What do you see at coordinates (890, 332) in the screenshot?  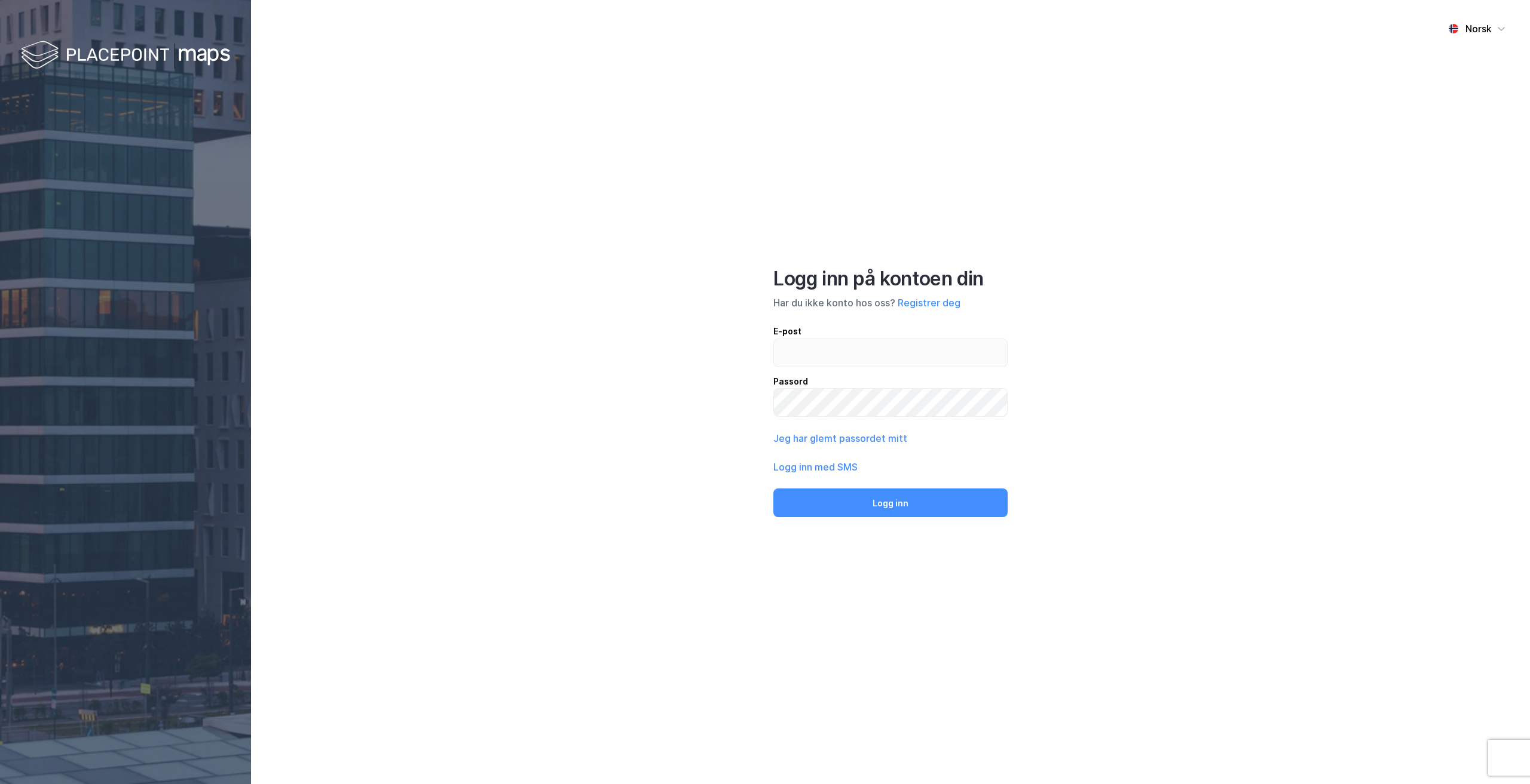 I see `div: E-post` at bounding box center [890, 332].